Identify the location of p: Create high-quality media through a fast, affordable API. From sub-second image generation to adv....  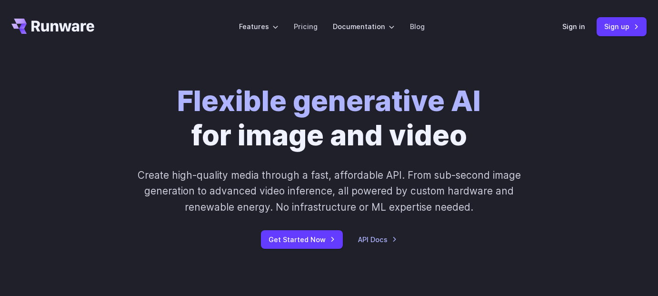
(329, 191).